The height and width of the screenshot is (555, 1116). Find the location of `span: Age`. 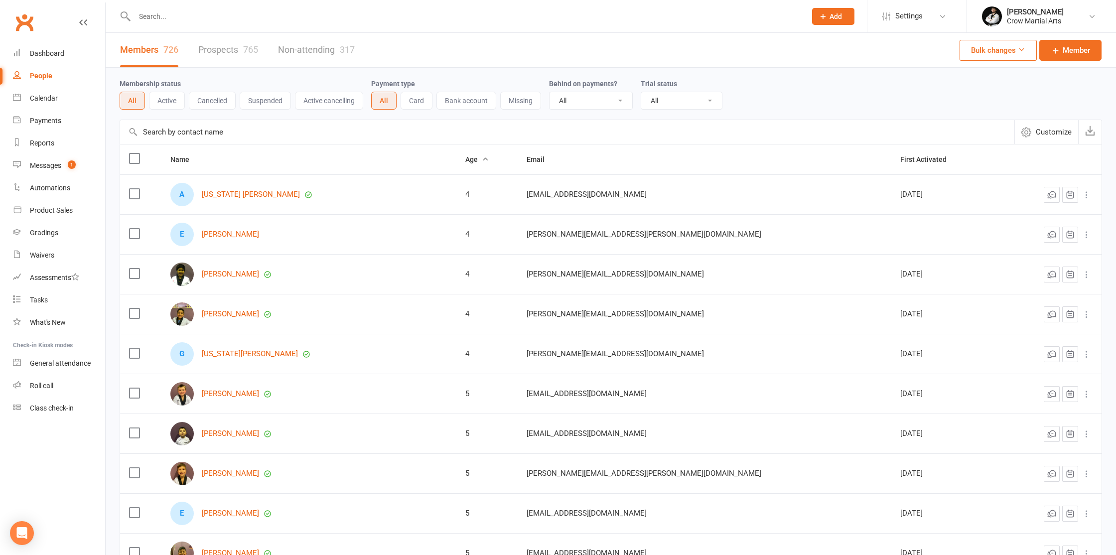

span: Age is located at coordinates (477, 159).